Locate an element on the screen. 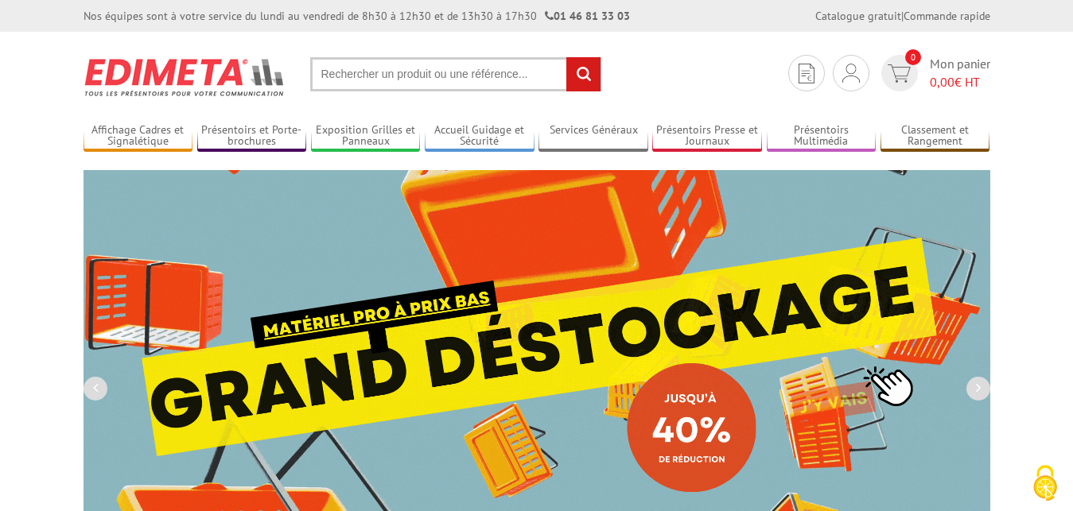  span: € HT is located at coordinates (960, 82).